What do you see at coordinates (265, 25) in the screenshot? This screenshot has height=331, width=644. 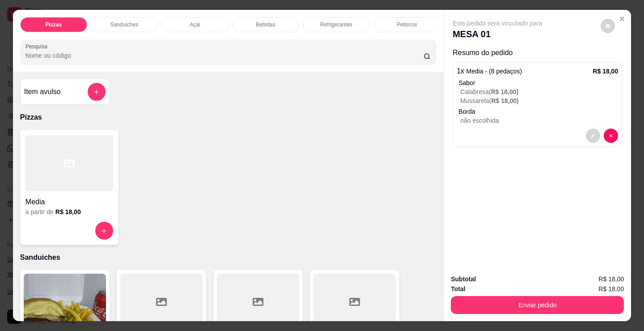 I see `p: Bebidas` at bounding box center [265, 25].